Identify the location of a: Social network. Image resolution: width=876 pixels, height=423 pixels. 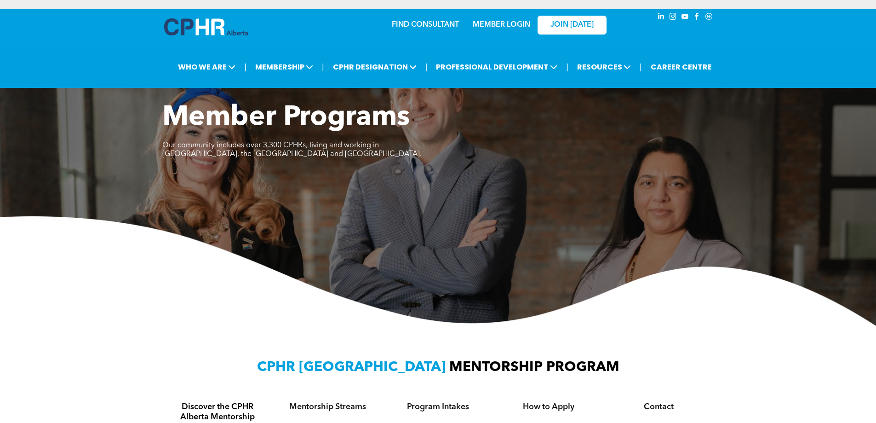
(709, 17).